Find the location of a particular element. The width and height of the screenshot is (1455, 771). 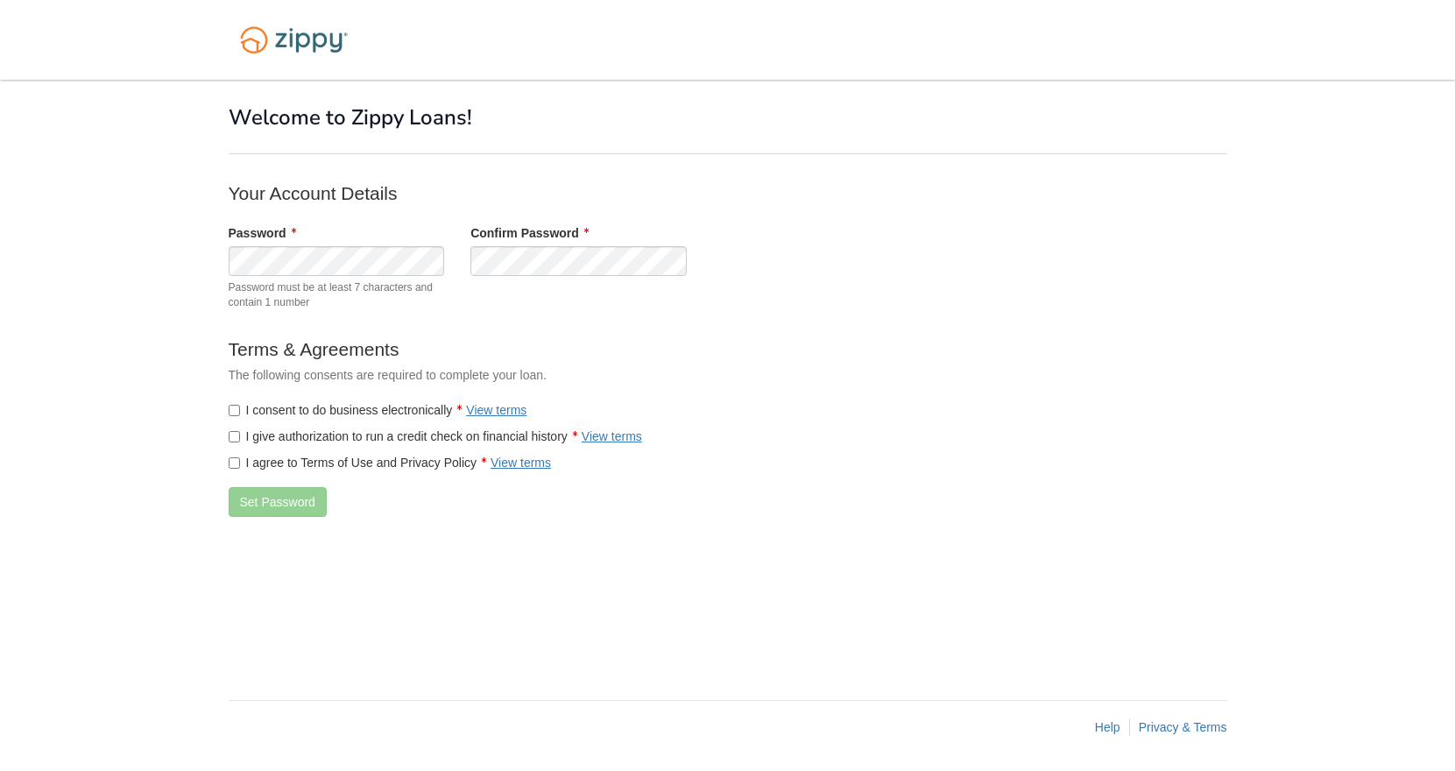

p: The following consents are required to complete your loan. is located at coordinates (579, 375).